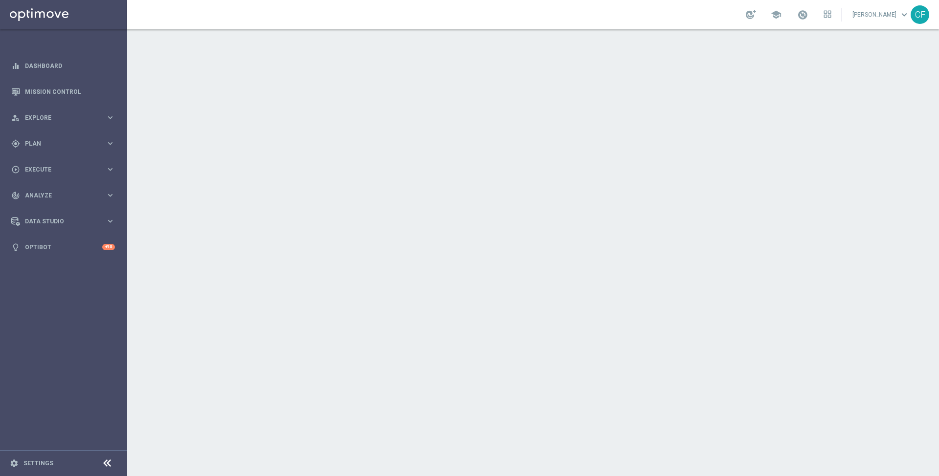 The width and height of the screenshot is (939, 476). What do you see at coordinates (16, 170) in the screenshot?
I see `i: play_circle_outline` at bounding box center [16, 170].